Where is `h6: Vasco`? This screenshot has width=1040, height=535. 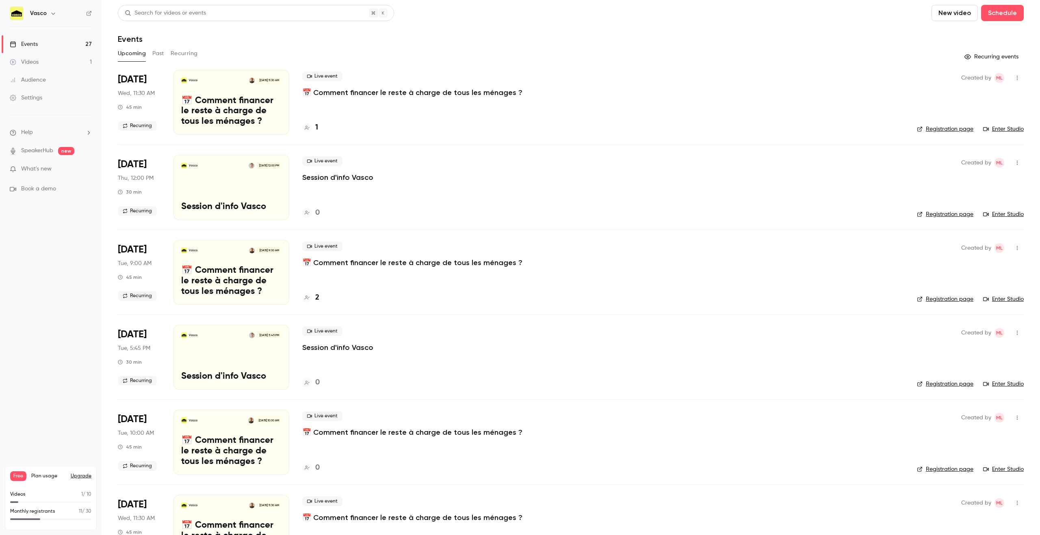 h6: Vasco is located at coordinates (38, 13).